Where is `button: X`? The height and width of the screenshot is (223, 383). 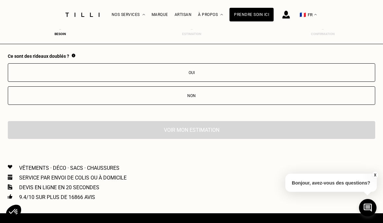 button: X is located at coordinates (375, 175).